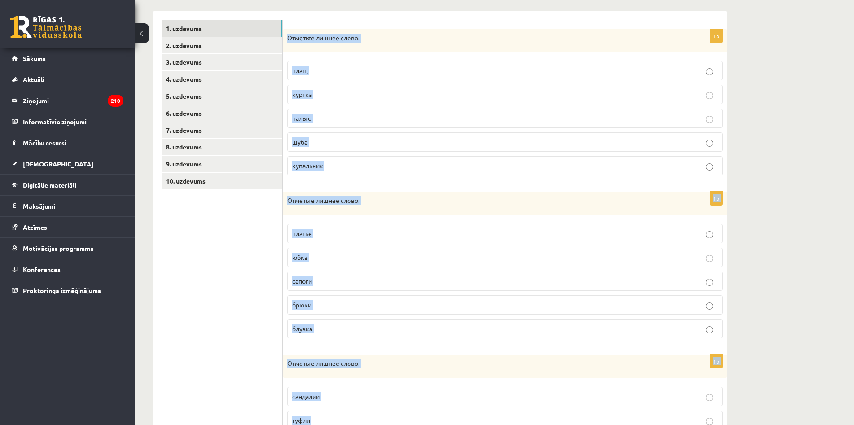 This screenshot has height=425, width=854. I want to click on input: сапоги, so click(709, 282).